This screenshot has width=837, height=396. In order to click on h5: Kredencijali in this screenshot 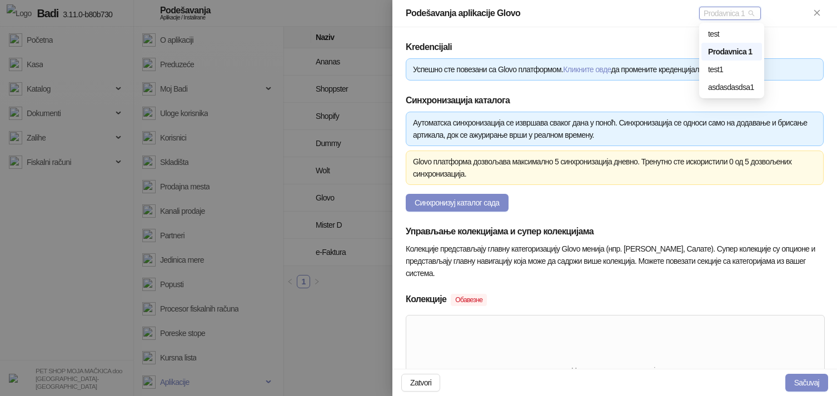, I will do `click(615, 47)`.